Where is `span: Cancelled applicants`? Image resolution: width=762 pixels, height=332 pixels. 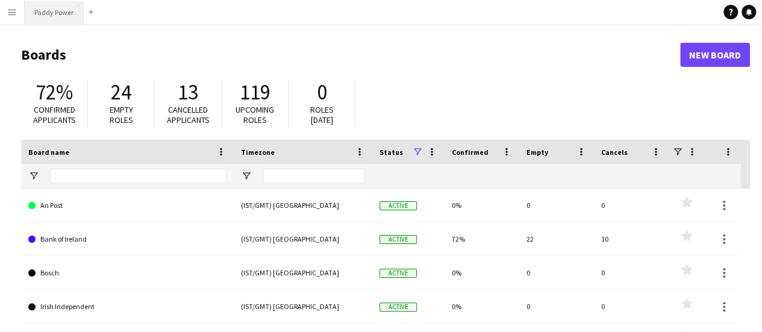
span: Cancelled applicants is located at coordinates (188, 114).